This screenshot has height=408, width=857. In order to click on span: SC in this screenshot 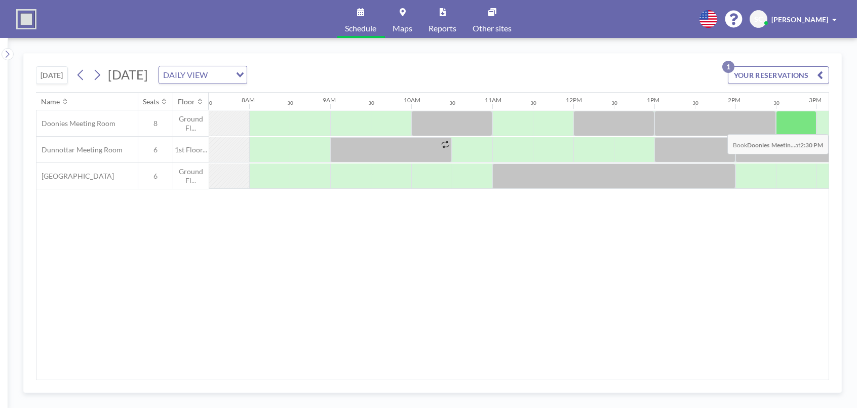, I will do `click(758, 19)`.